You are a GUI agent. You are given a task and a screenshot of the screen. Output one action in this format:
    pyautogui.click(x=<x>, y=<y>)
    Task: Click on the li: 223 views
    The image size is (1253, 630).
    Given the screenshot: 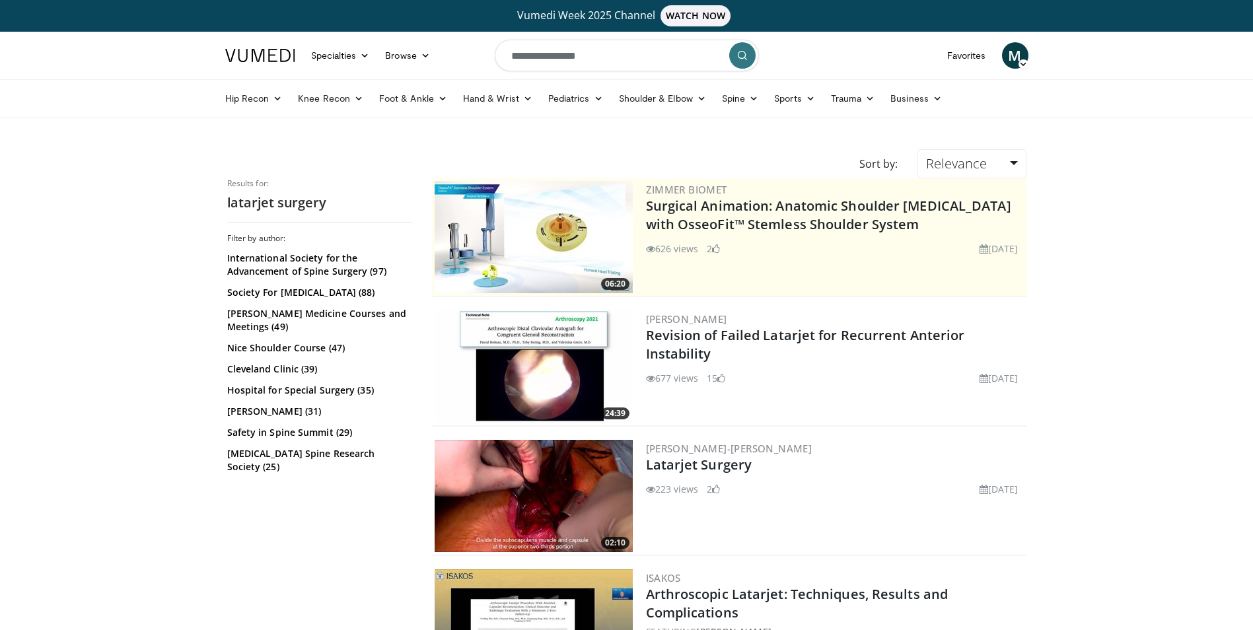 What is the action you would take?
    pyautogui.click(x=672, y=489)
    